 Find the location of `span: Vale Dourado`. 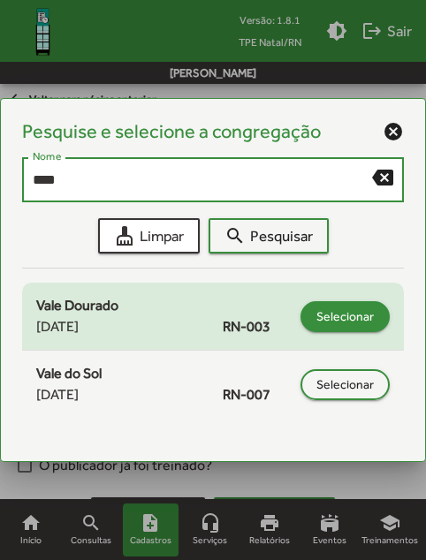

span: Vale Dourado is located at coordinates (77, 305).